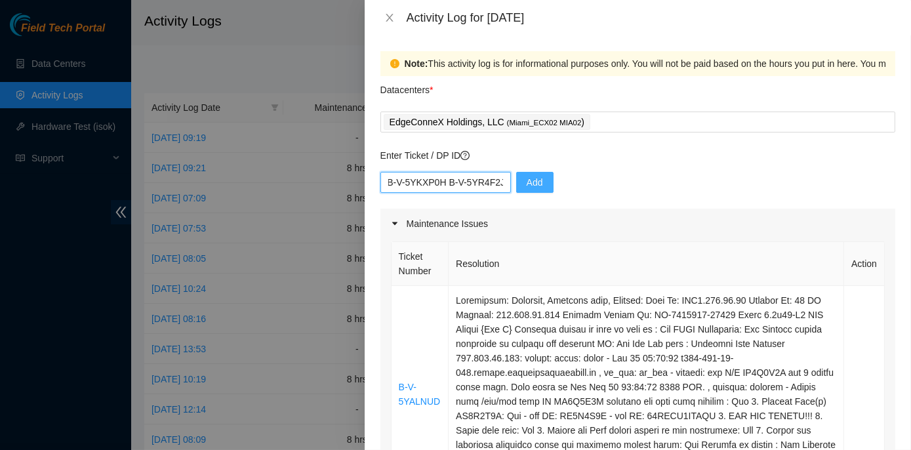 This screenshot has height=450, width=911. What do you see at coordinates (638, 224) in the screenshot?
I see `div: Maintenance Issues` at bounding box center [638, 224].